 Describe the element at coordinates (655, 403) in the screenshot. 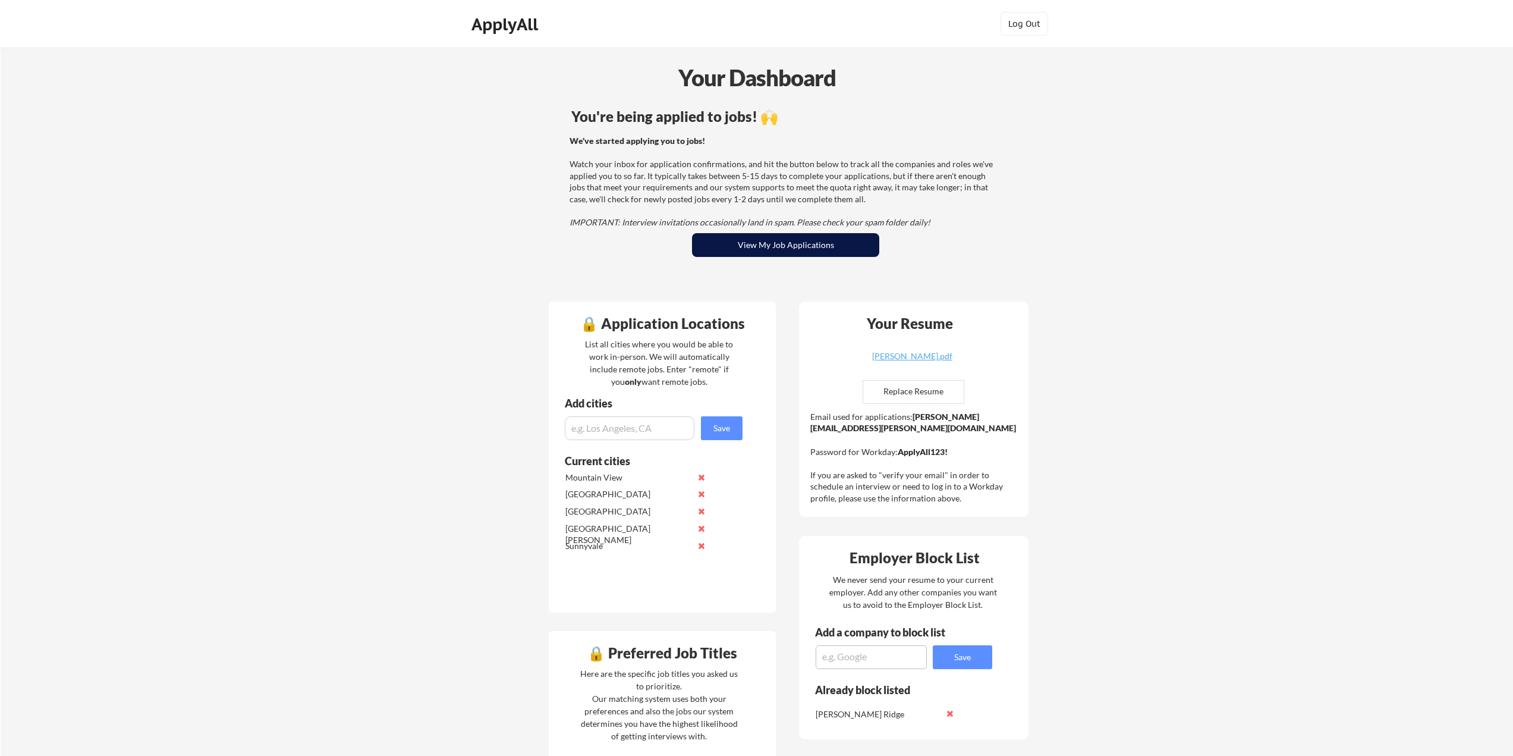

I see `div: Add cities` at that location.